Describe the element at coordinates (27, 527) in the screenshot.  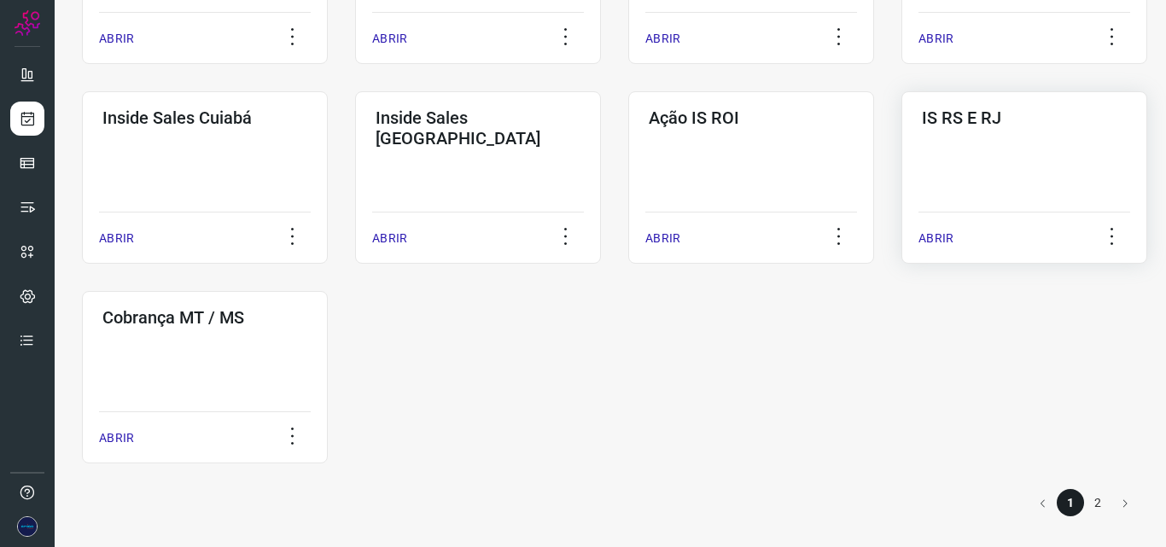
I see `img: ec3b18c95a01f9524ecc1107e33c14f6.png` at that location.